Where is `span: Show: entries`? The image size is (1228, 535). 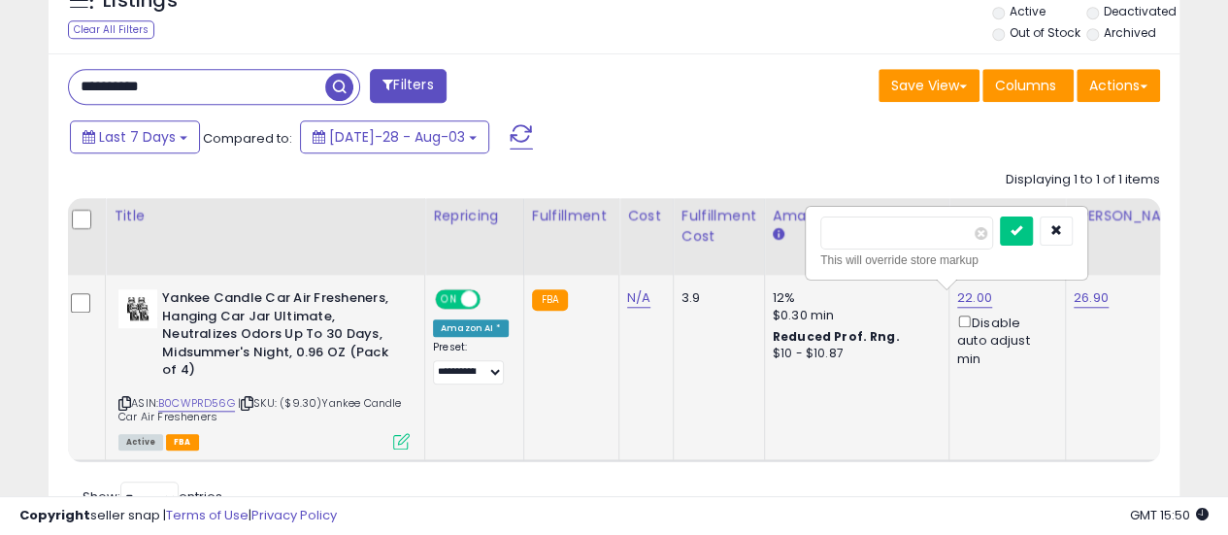 span: Show: entries is located at coordinates (152, 496).